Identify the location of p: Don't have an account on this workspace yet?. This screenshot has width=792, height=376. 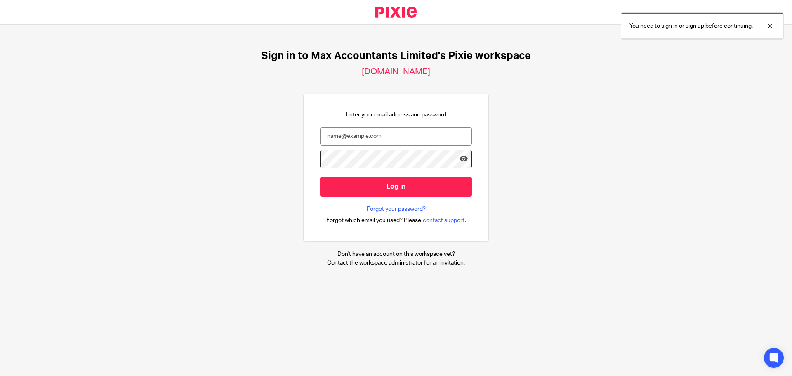
(396, 254).